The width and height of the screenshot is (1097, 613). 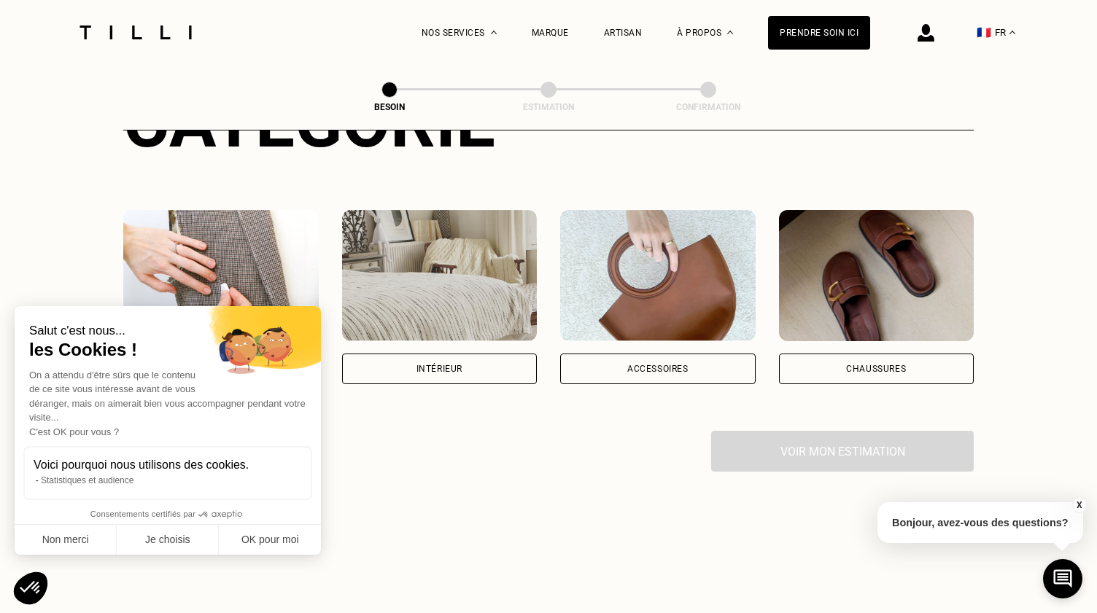 What do you see at coordinates (658, 276) in the screenshot?
I see `img: Accessoires` at bounding box center [658, 276].